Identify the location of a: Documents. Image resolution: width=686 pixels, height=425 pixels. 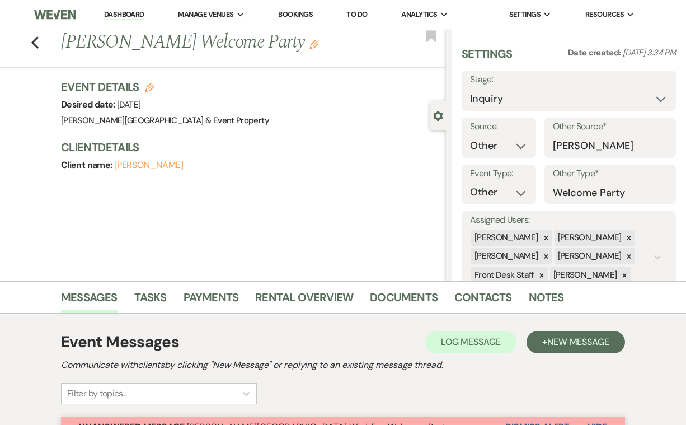
(404, 301).